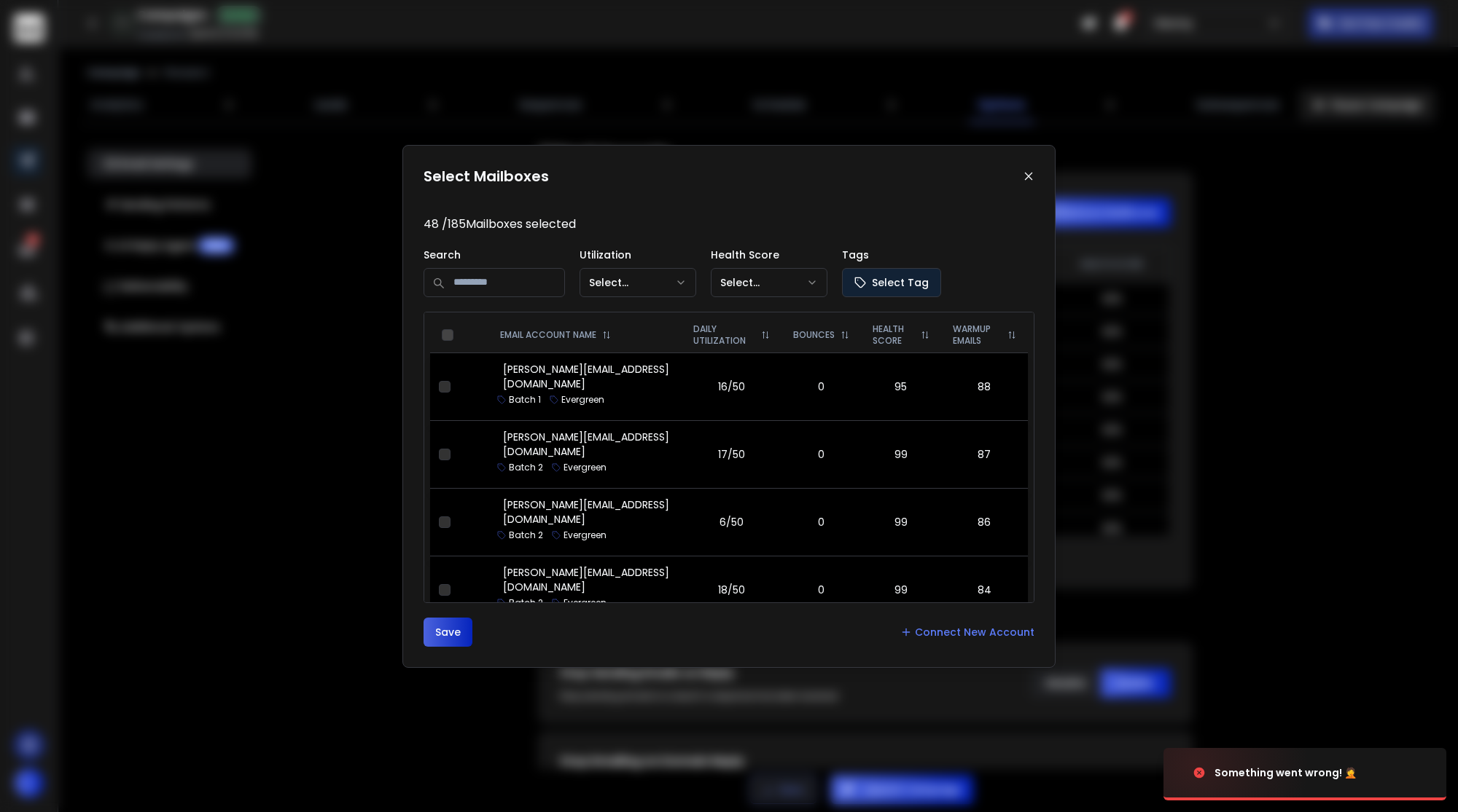 The width and height of the screenshot is (1458, 812). What do you see at coordinates (813, 335) in the screenshot?
I see `p: BOUNCES` at bounding box center [813, 335].